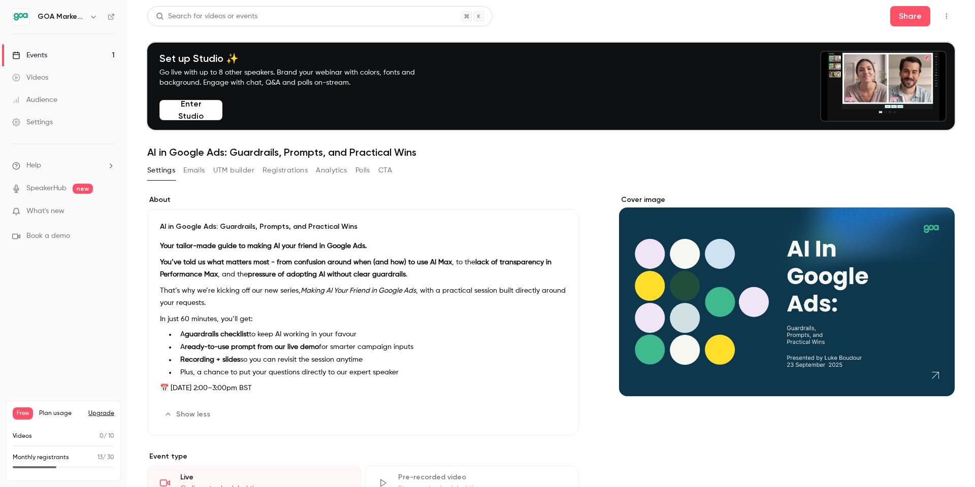 This screenshot has height=487, width=975. What do you see at coordinates (371, 335) in the screenshot?
I see `li: A to keep AI working in your favour` at bounding box center [371, 335].